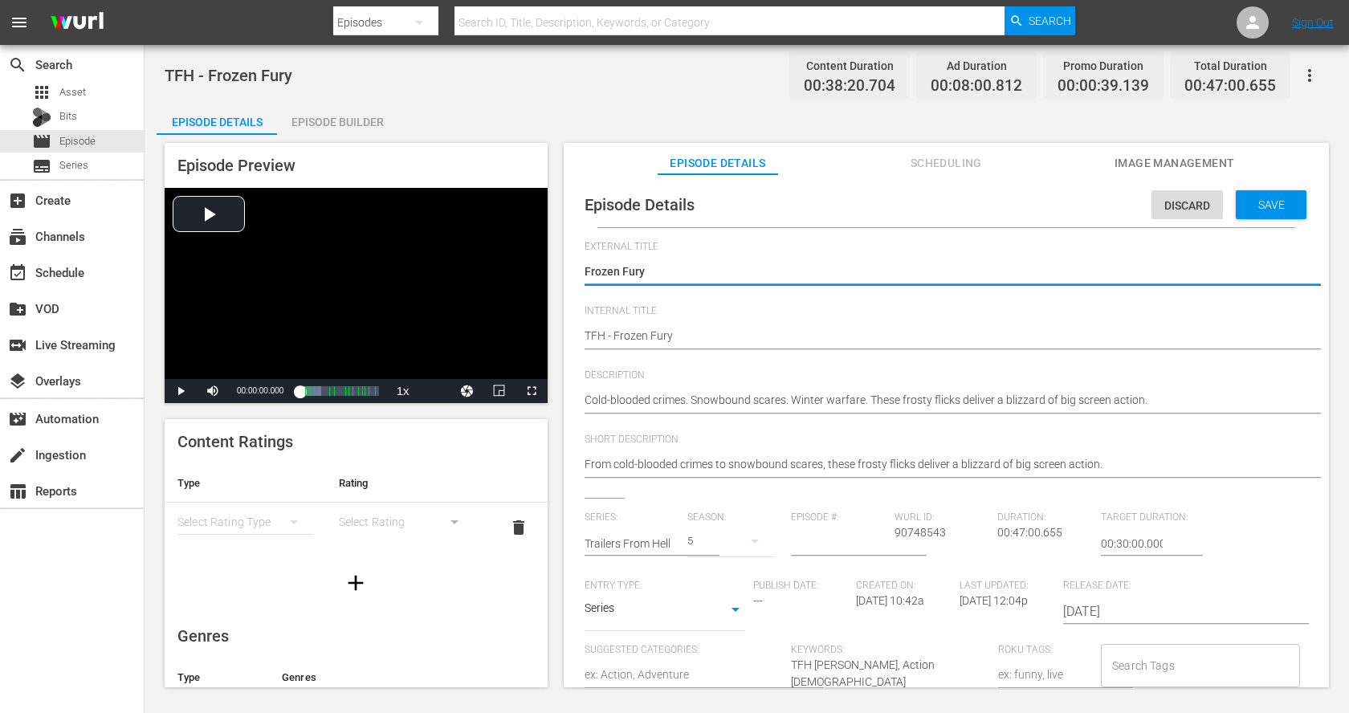  I want to click on span: Description, so click(942, 376).